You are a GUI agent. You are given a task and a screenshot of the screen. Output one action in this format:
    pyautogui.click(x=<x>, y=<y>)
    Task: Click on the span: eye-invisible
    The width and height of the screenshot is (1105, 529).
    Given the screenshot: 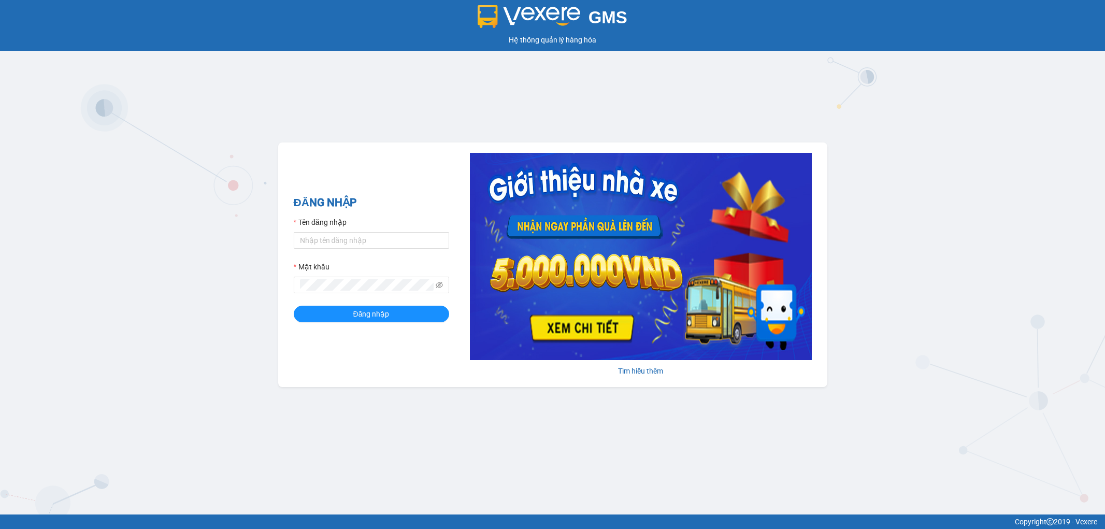 What is the action you would take?
    pyautogui.click(x=439, y=285)
    